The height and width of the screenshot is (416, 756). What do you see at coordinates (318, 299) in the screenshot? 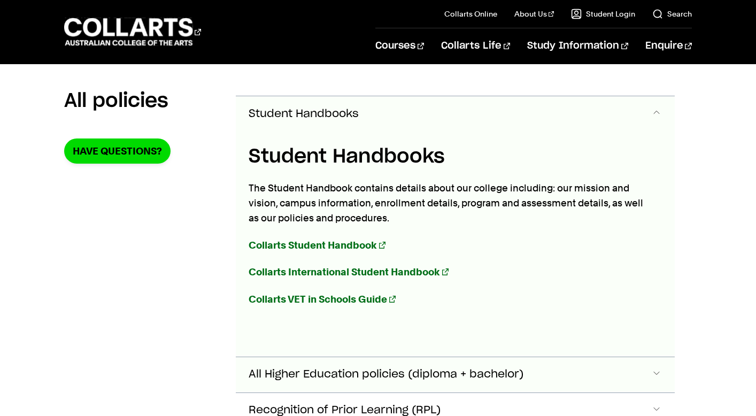
I see `strong: Collarts VET in Schools Guide` at bounding box center [318, 299].